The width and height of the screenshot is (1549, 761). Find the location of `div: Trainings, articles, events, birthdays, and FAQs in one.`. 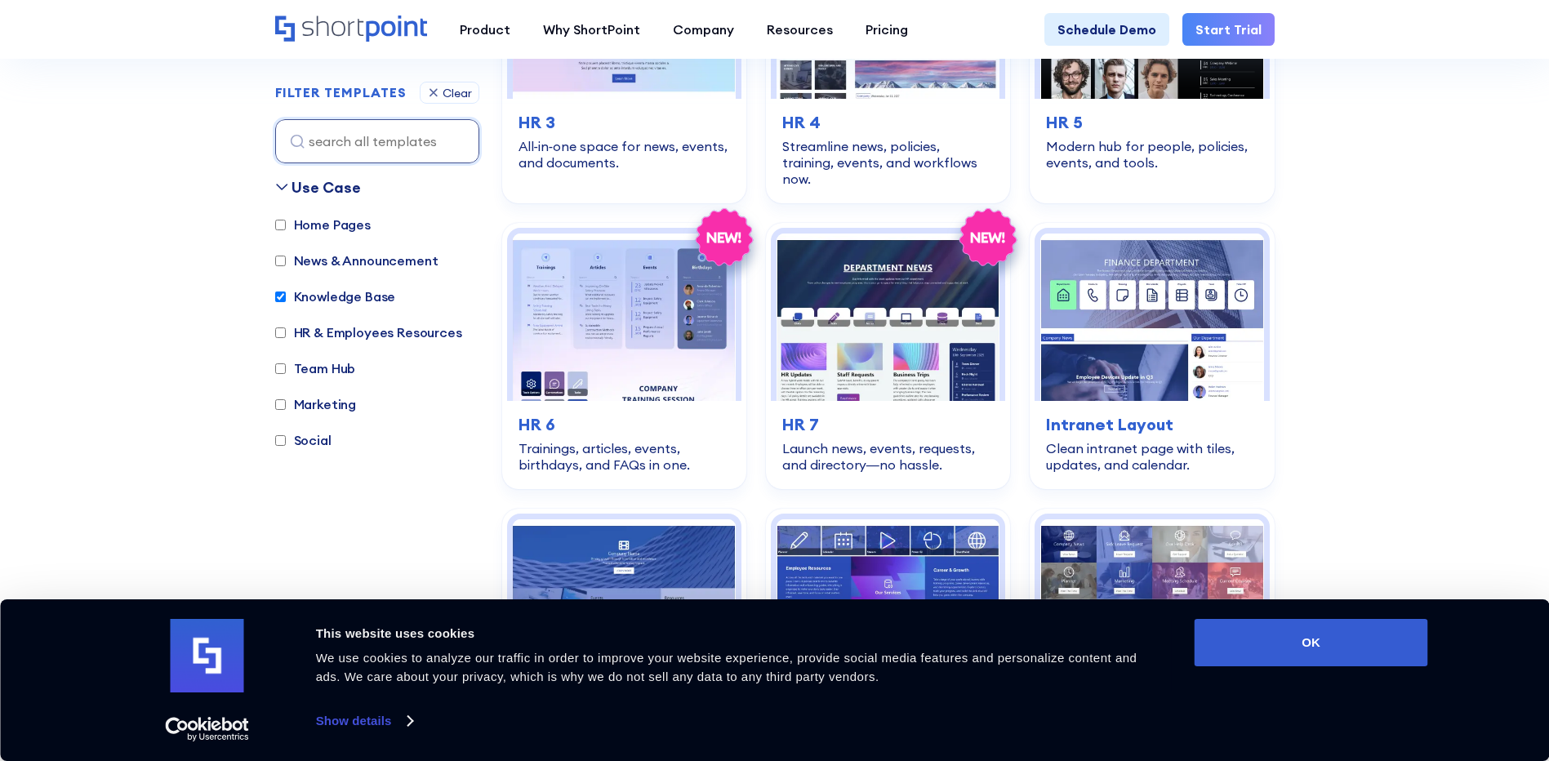

div: Trainings, articles, events, birthdays, and FAQs in one. is located at coordinates (624, 456).